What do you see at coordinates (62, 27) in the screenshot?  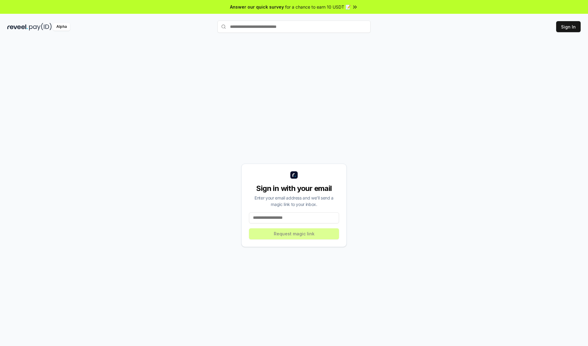 I see `div: Alpha` at bounding box center [62, 27].